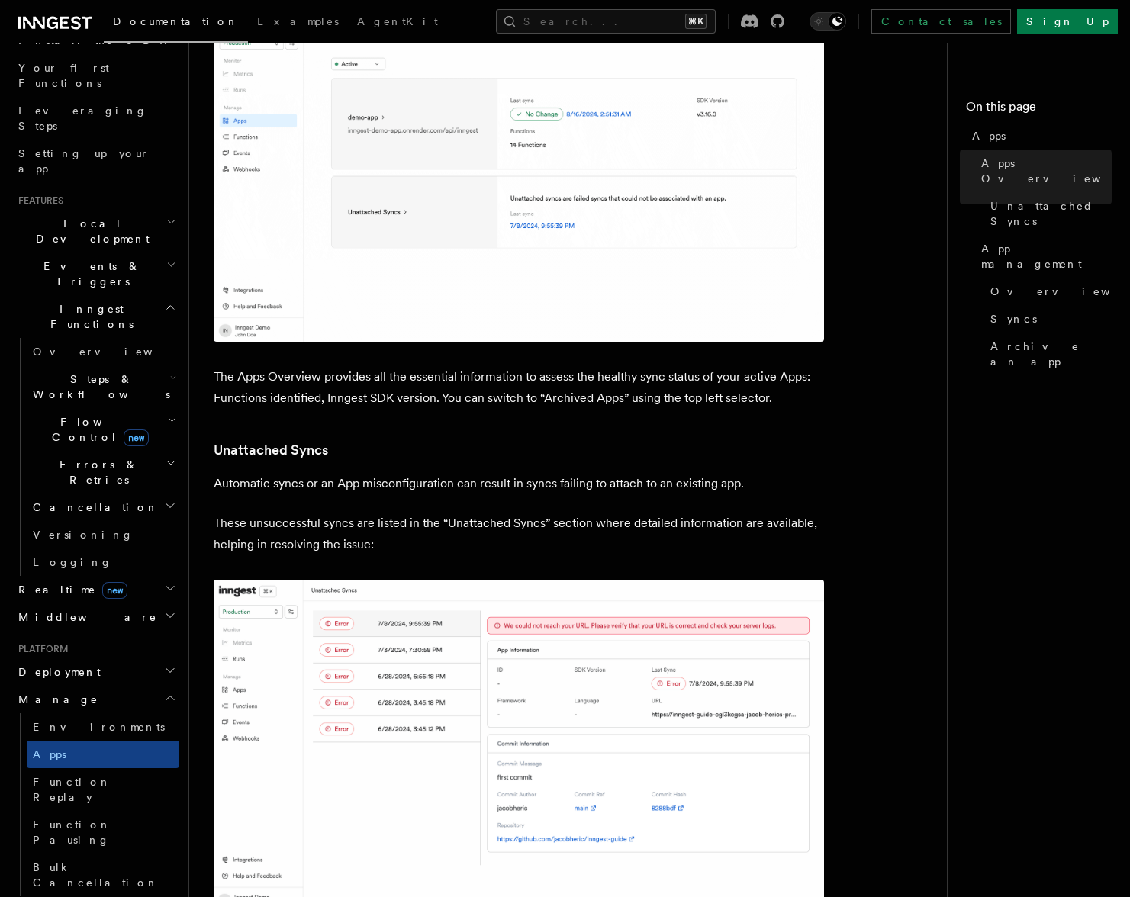 The width and height of the screenshot is (1130, 897). Describe the element at coordinates (95, 76) in the screenshot. I see `a: Your first Functions` at that location.